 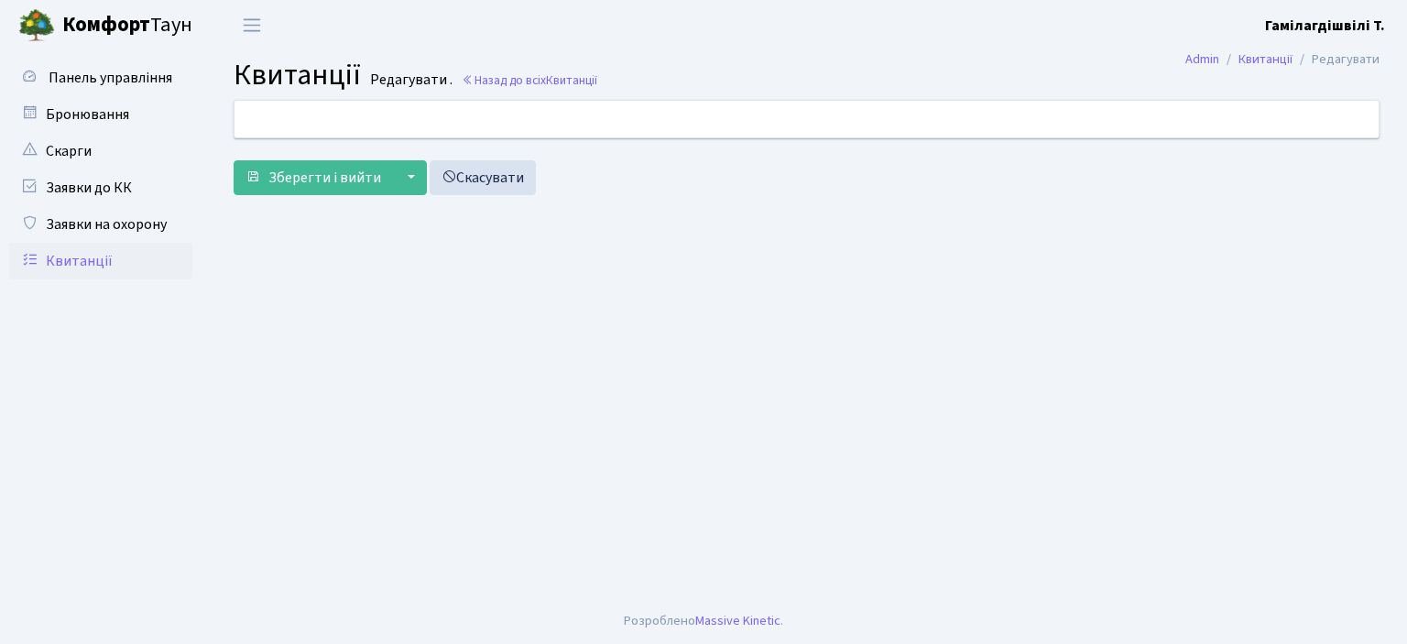 I want to click on a: Гамілагдішвілі Т., so click(x=1324, y=26).